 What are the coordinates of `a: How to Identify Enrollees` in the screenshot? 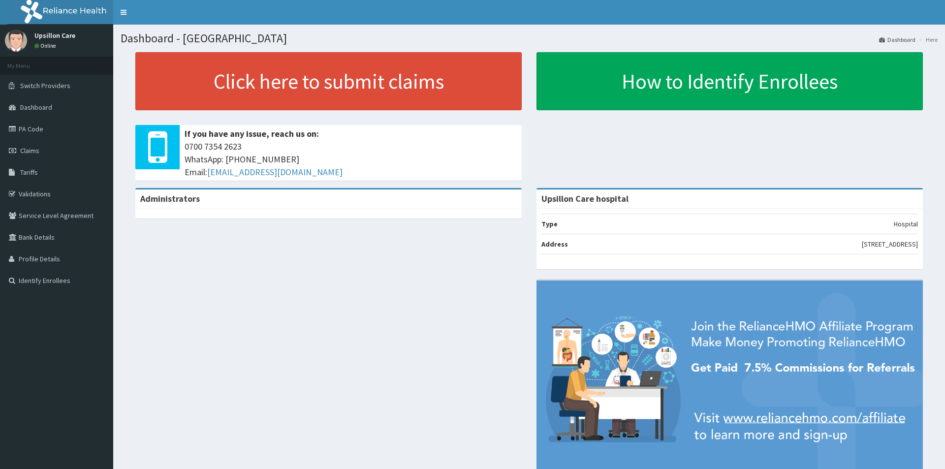 It's located at (730, 81).